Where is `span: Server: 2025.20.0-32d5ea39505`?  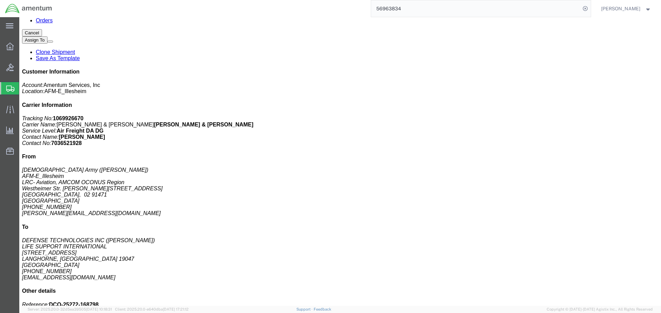 span: Server: 2025.20.0-32d5ea39505 is located at coordinates (69, 310).